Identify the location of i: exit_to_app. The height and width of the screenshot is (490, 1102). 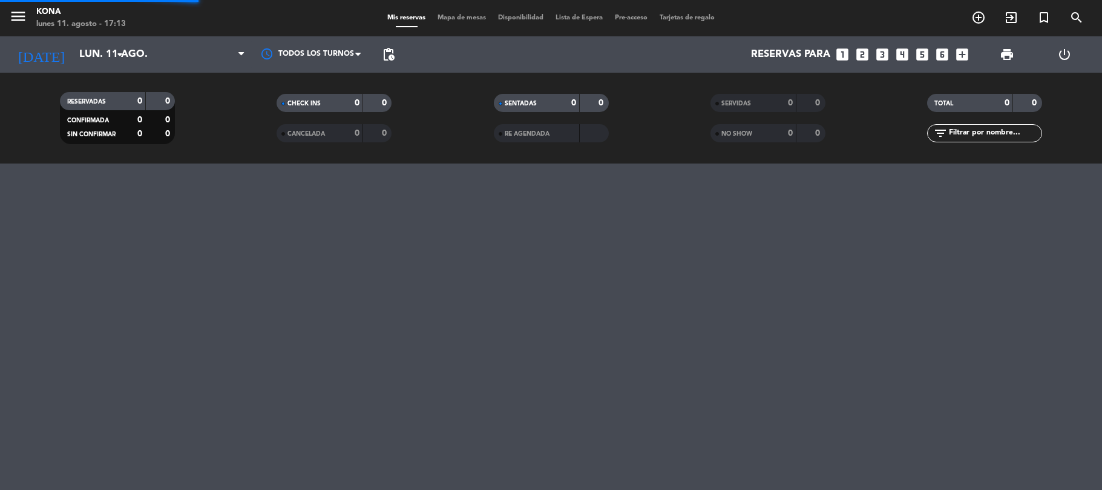
(1011, 18).